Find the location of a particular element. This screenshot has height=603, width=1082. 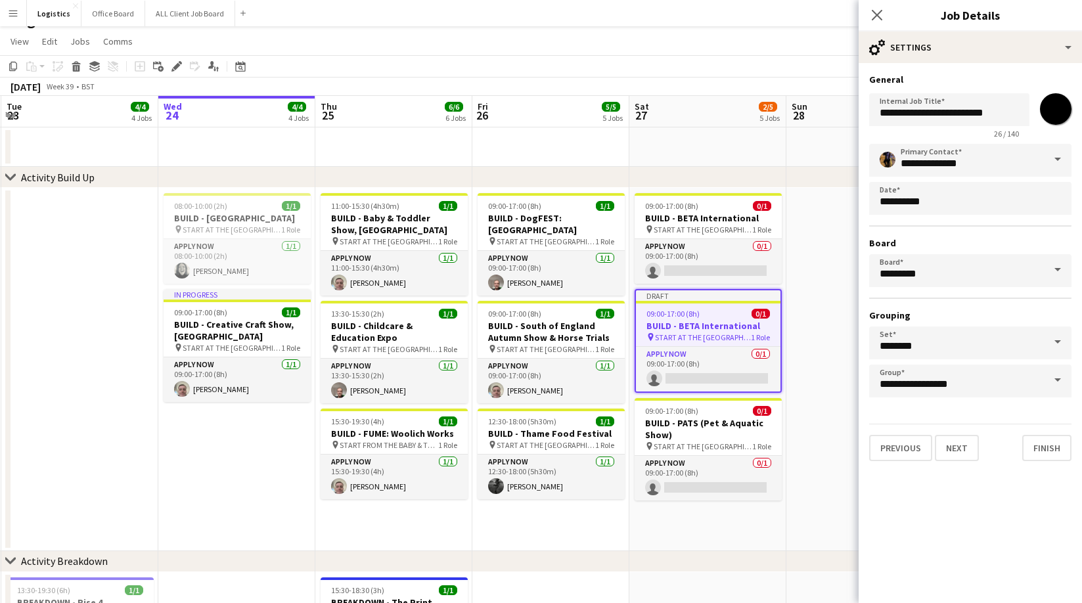

span: 26 is located at coordinates (481, 115).